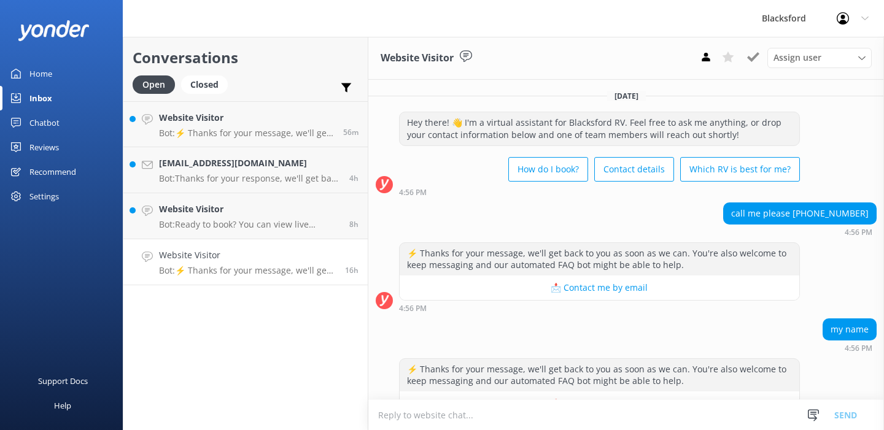 The image size is (884, 430). I want to click on div: Settings, so click(44, 196).